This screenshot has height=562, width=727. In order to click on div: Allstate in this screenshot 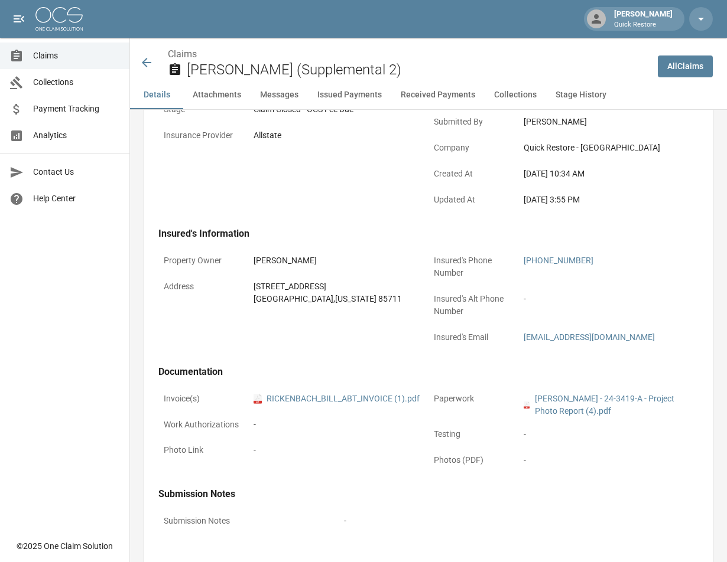, I will do `click(338, 135)`.